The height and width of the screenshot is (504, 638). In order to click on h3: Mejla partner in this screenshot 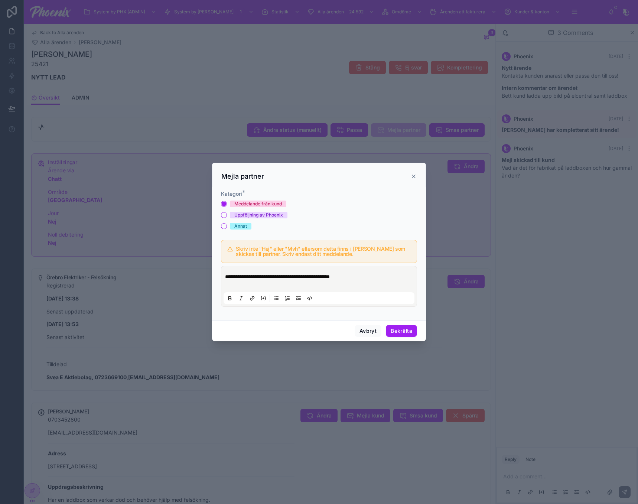, I will do `click(242, 176)`.